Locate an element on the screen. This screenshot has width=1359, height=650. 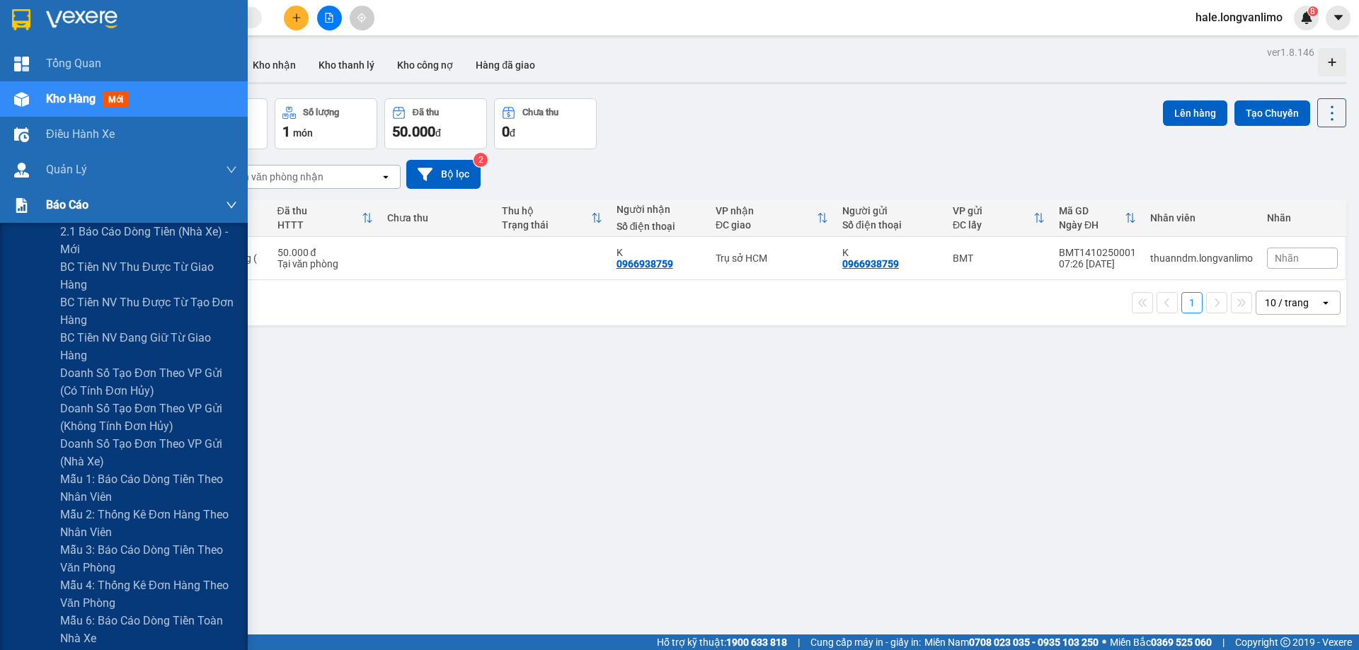
span: đ is located at coordinates (512, 133).